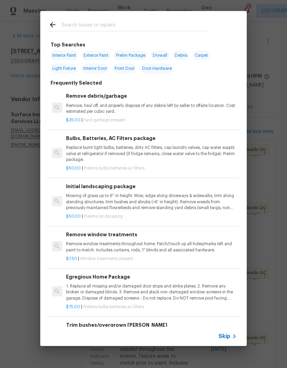  What do you see at coordinates (96, 55) in the screenshot?
I see `span: Exterior Paint` at bounding box center [96, 55].